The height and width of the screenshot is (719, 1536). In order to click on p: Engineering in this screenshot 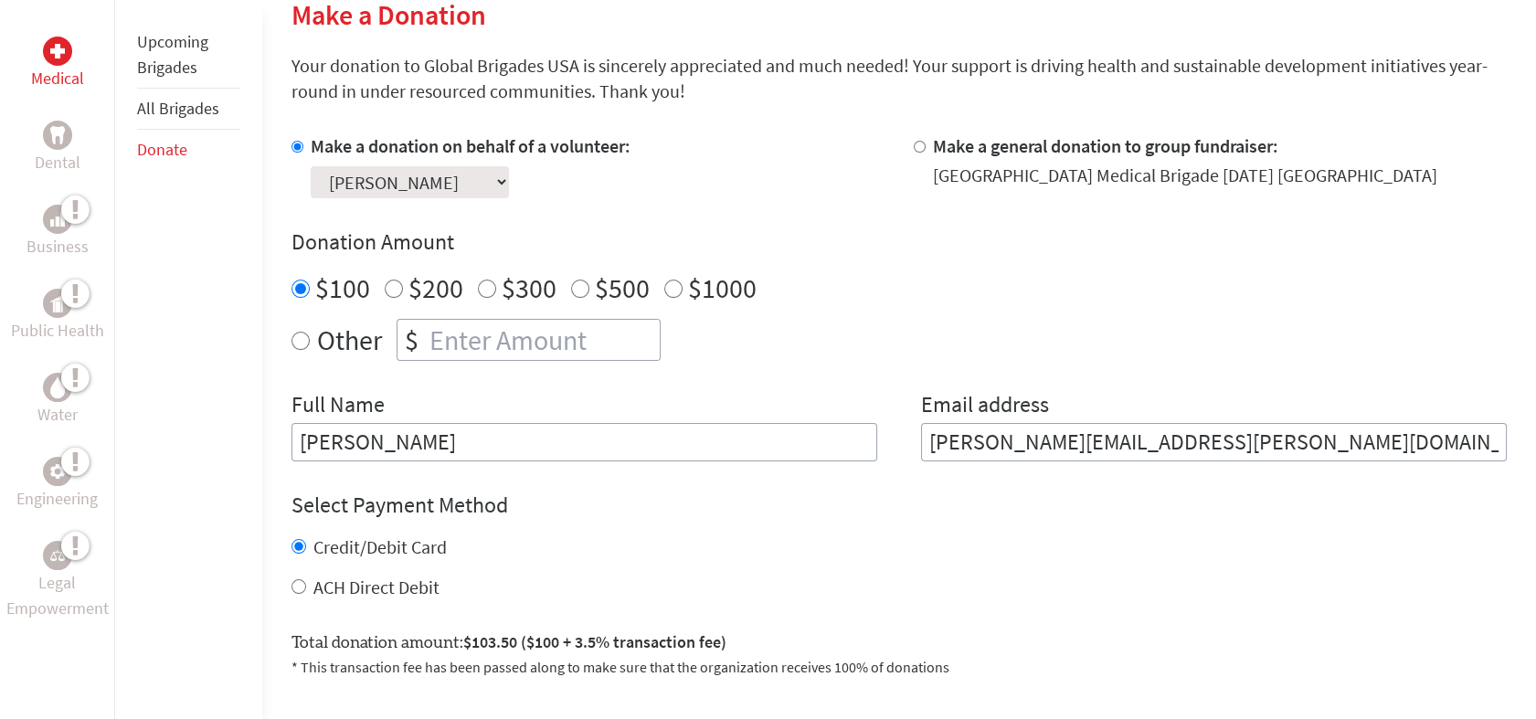, I will do `click(57, 499)`.